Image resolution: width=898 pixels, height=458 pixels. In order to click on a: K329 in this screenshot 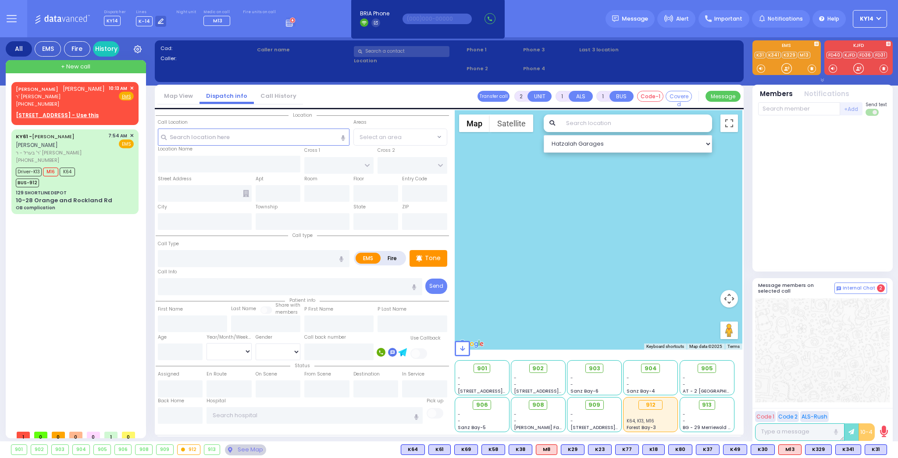, I will do `click(789, 55)`.